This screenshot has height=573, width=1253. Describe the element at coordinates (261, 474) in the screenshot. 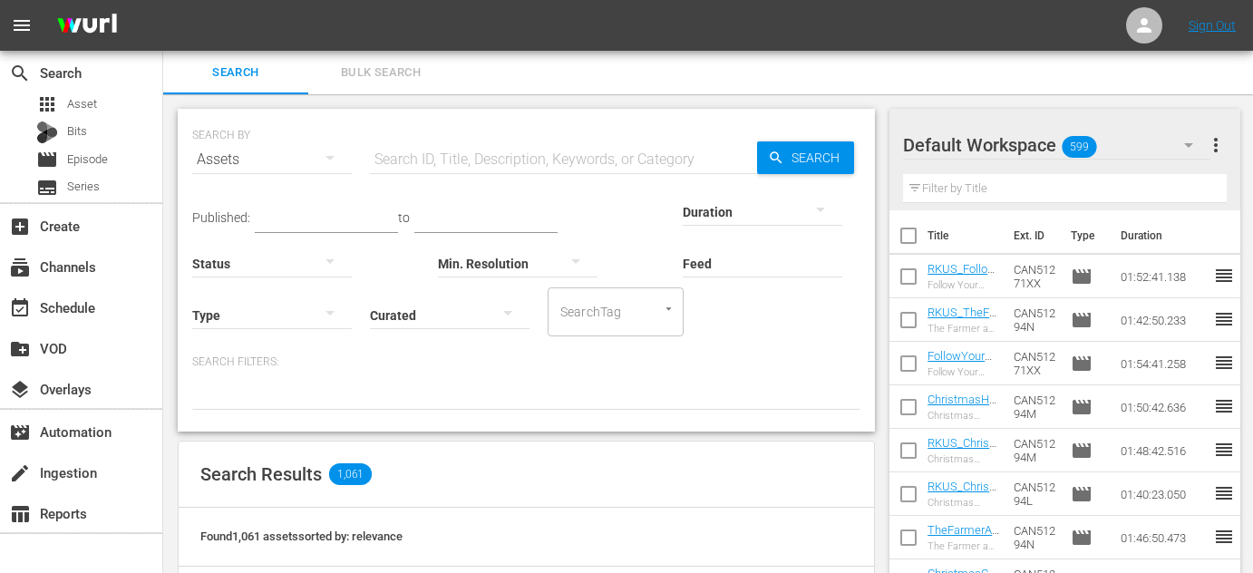

I see `span: Search Results` at that location.